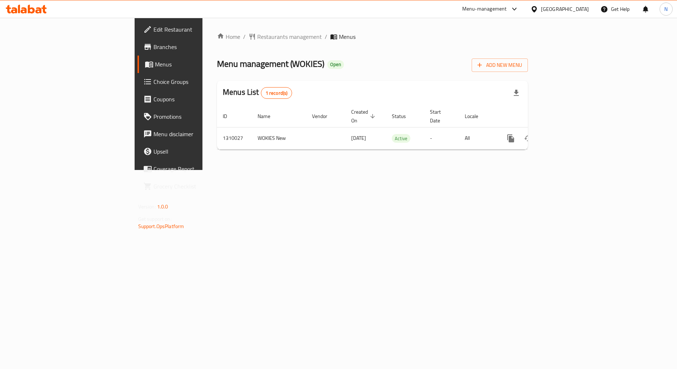 The width and height of the screenshot is (677, 369). Describe the element at coordinates (537, 116) in the screenshot. I see `th: Actions` at that location.